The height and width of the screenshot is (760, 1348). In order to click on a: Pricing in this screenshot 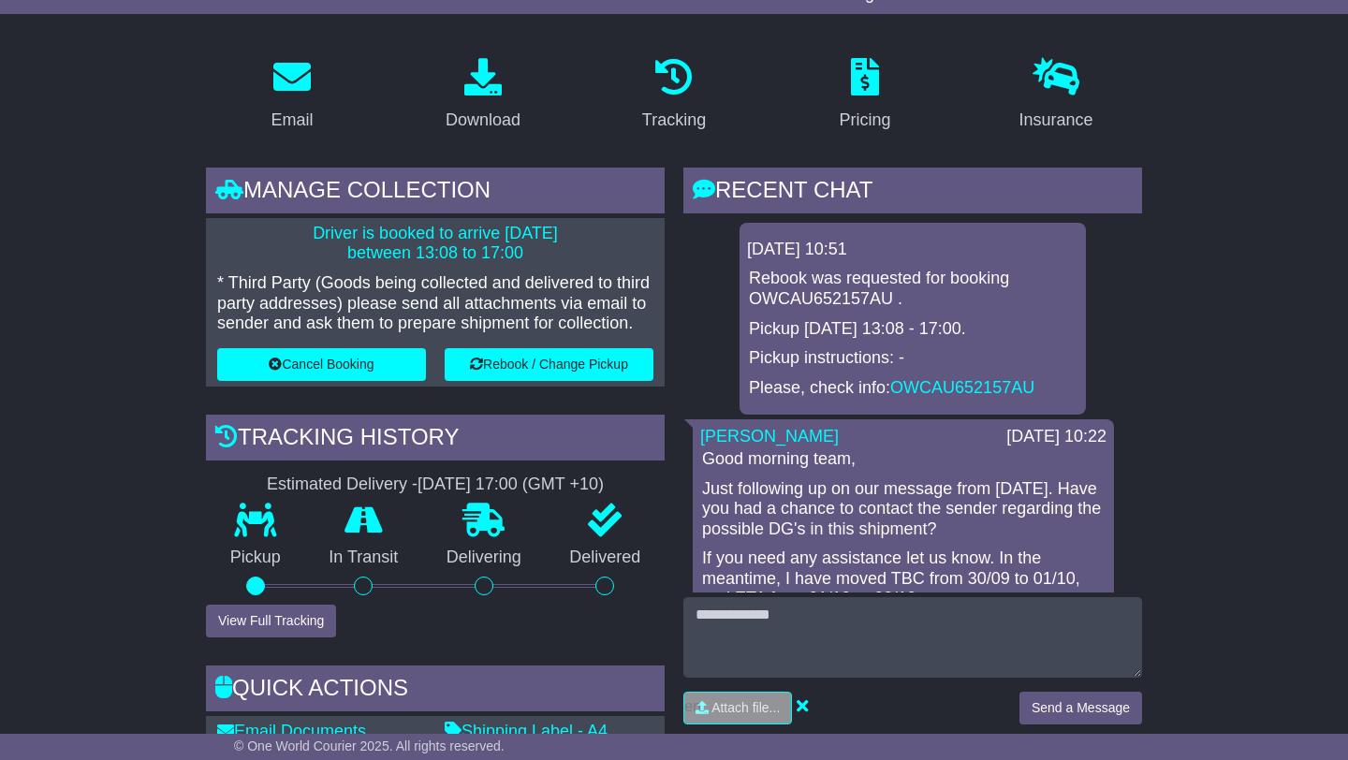, I will do `click(864, 96)`.